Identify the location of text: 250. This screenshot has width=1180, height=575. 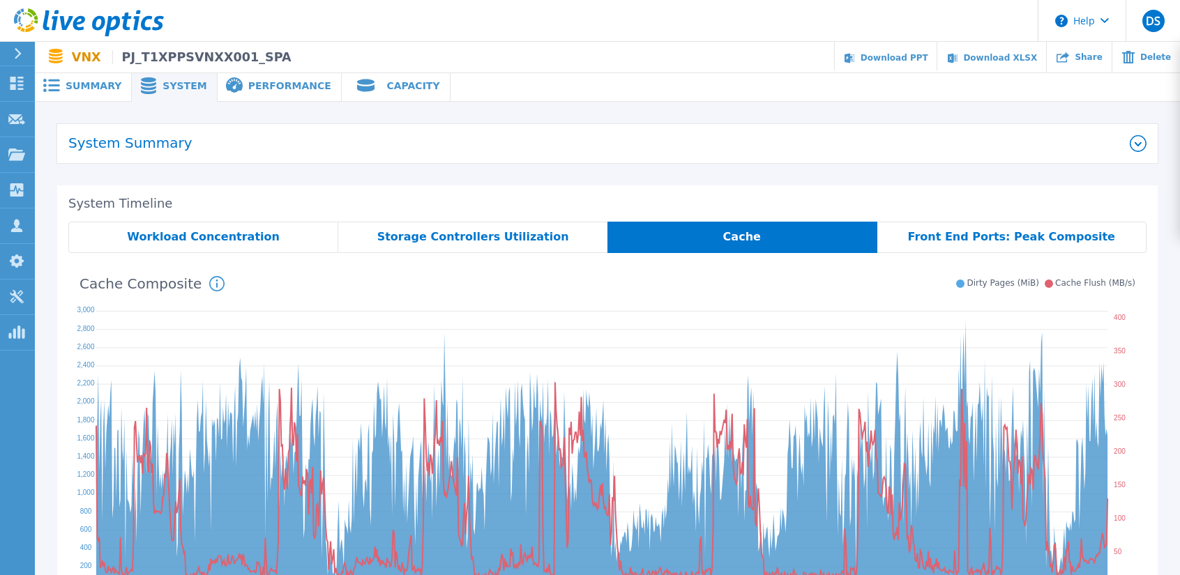
(1120, 418).